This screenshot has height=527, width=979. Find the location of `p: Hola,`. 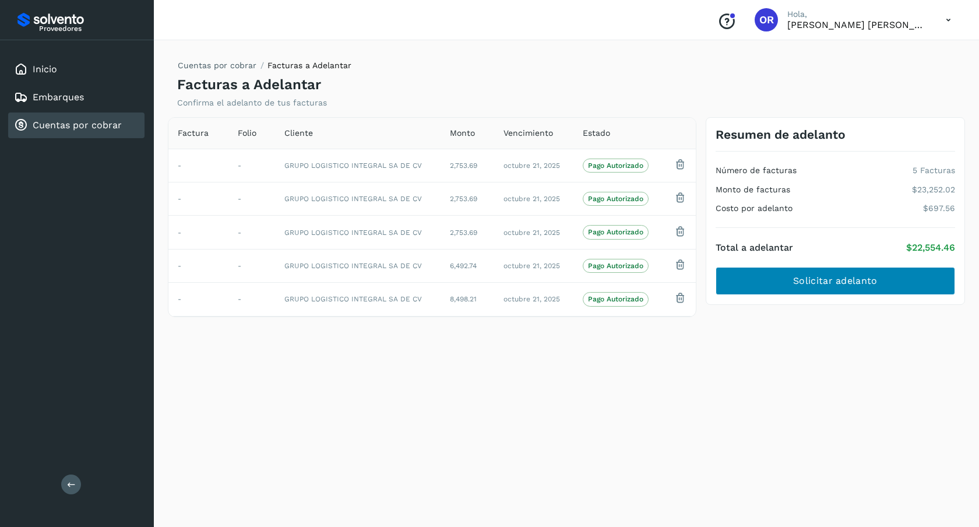

p: Hola, is located at coordinates (857, 14).